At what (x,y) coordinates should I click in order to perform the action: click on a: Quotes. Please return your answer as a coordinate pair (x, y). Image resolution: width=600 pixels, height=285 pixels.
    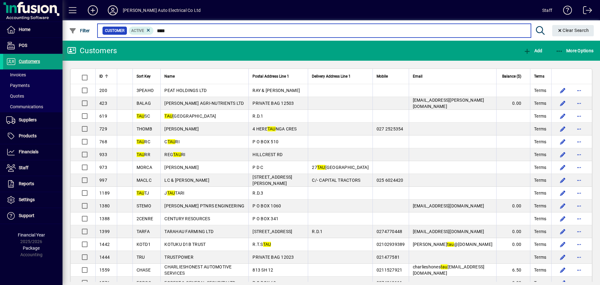
    Looking at the image, I should click on (33, 96).